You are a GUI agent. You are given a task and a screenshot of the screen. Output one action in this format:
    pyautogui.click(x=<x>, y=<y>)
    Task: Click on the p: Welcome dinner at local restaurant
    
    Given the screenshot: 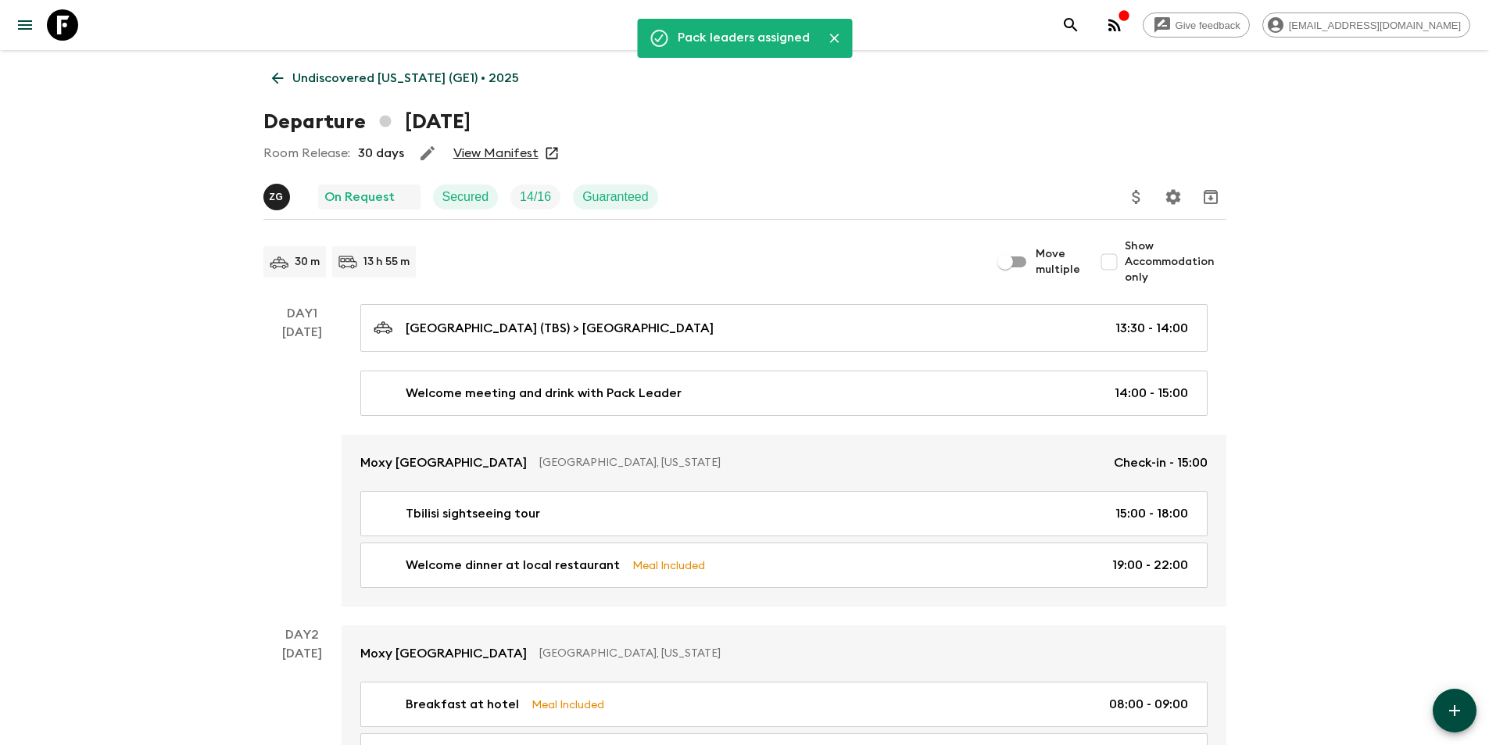 What is the action you would take?
    pyautogui.click(x=513, y=565)
    